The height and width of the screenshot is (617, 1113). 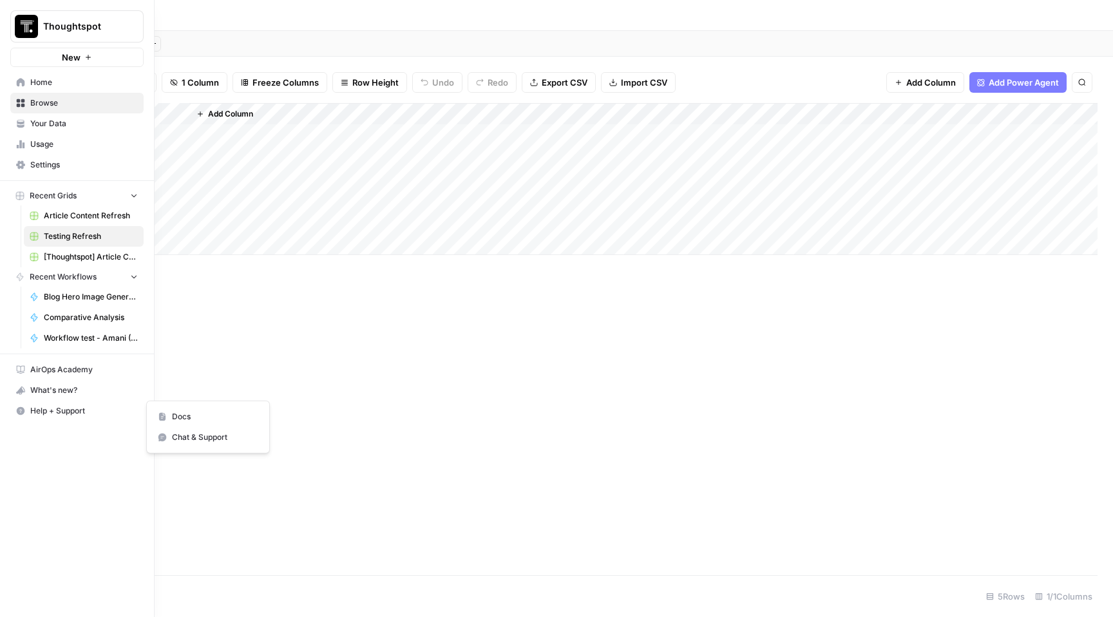 I want to click on span: 1 Column, so click(x=200, y=82).